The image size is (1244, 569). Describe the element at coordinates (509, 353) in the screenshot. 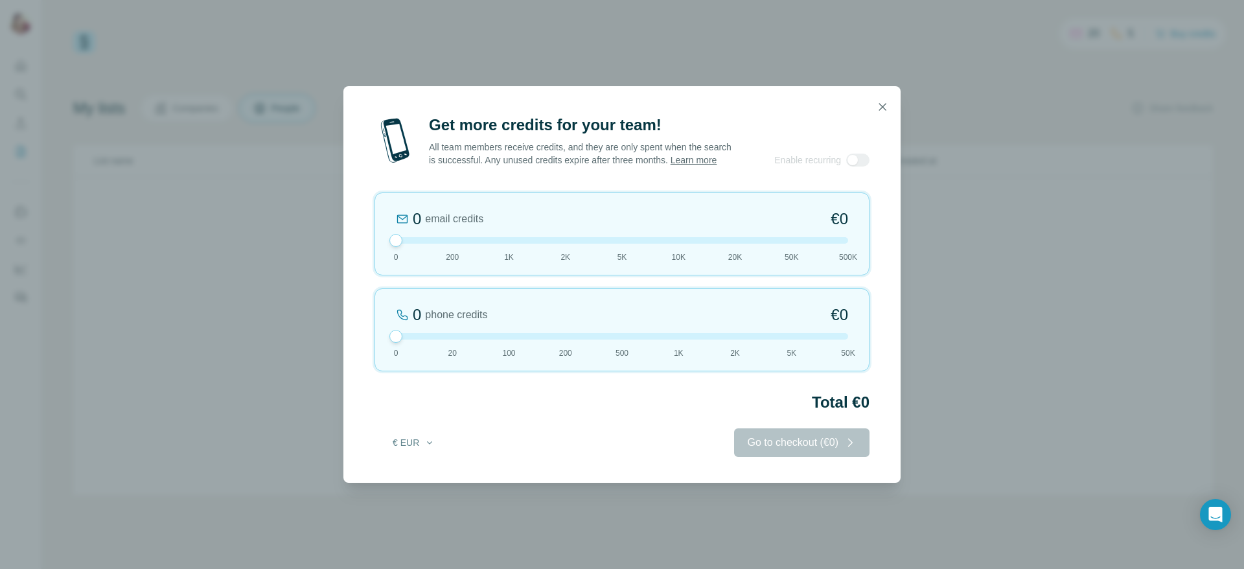

I see `span: 100` at that location.